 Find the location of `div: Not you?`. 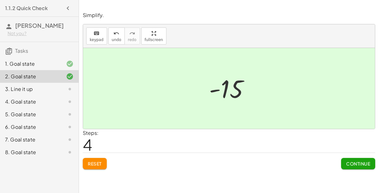

div: Not you? is located at coordinates (40, 33).